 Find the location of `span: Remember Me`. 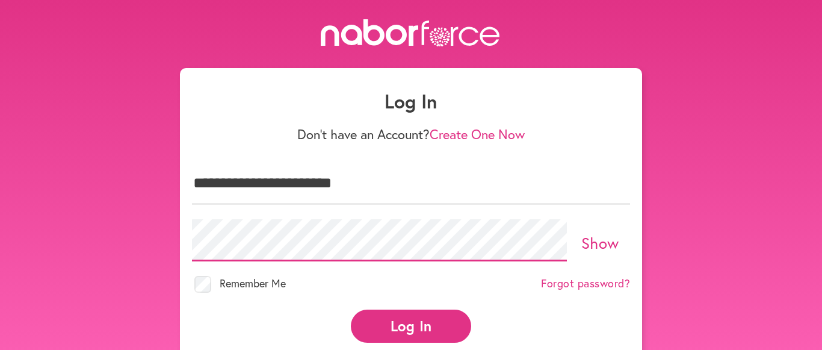

span: Remember Me is located at coordinates (253, 283).